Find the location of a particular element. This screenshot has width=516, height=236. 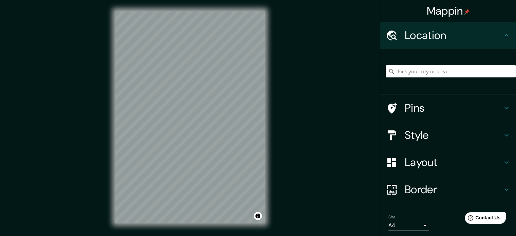

h4: Mappin is located at coordinates (448, 11).